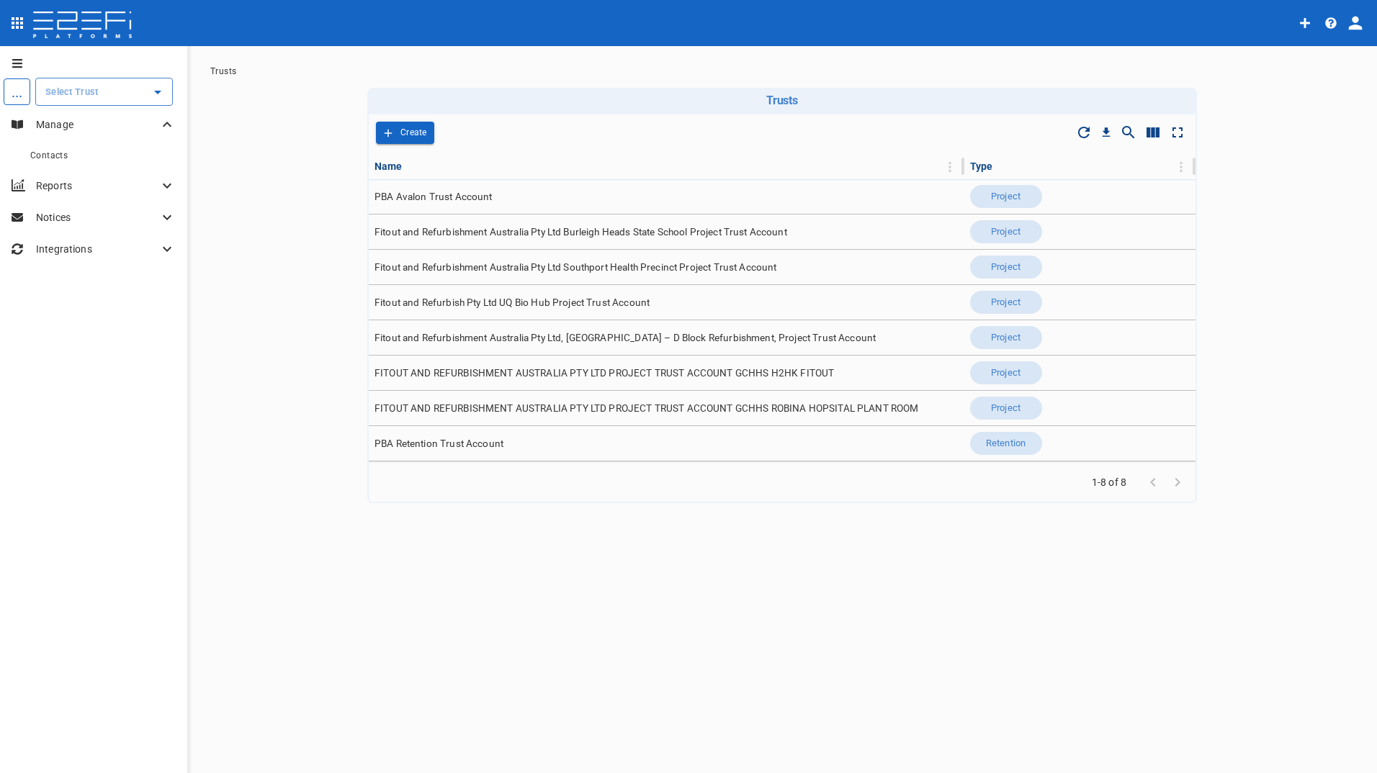 This screenshot has width=1377, height=773. Describe the element at coordinates (1177, 482) in the screenshot. I see `span: Go to next page` at that location.